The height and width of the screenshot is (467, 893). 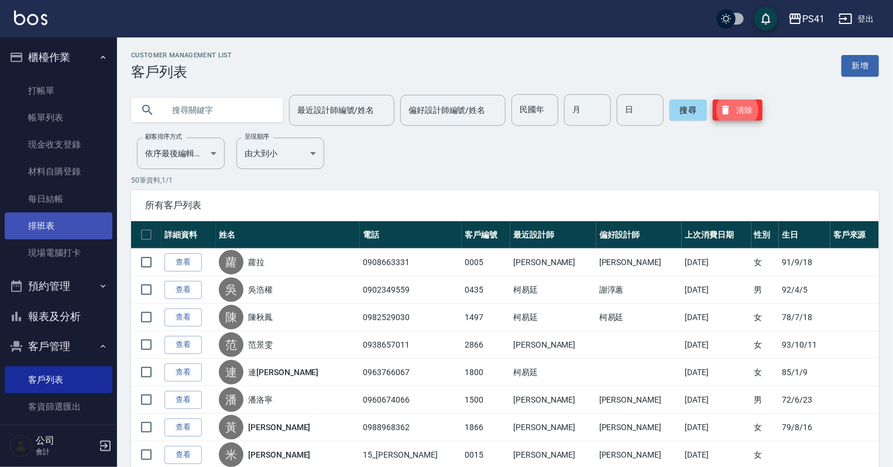 I want to click on div: 吳, so click(x=231, y=290).